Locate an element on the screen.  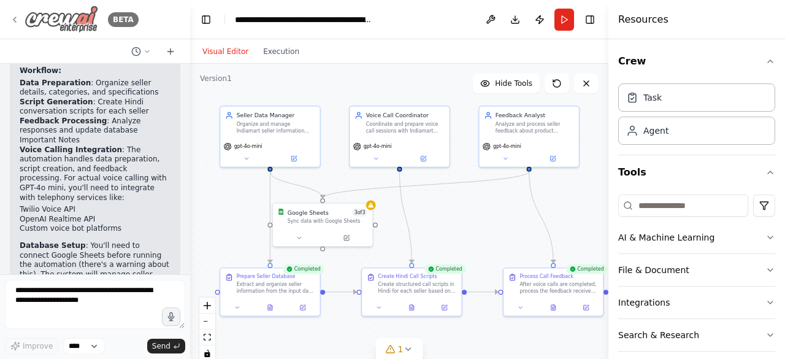
g: Edge from a5f20849-b8db-4b30-9644-e4ee97e24d0e to acc46d58-e3fb-41c9-bb27-441d01e0a0a5 is located at coordinates (296, 184).